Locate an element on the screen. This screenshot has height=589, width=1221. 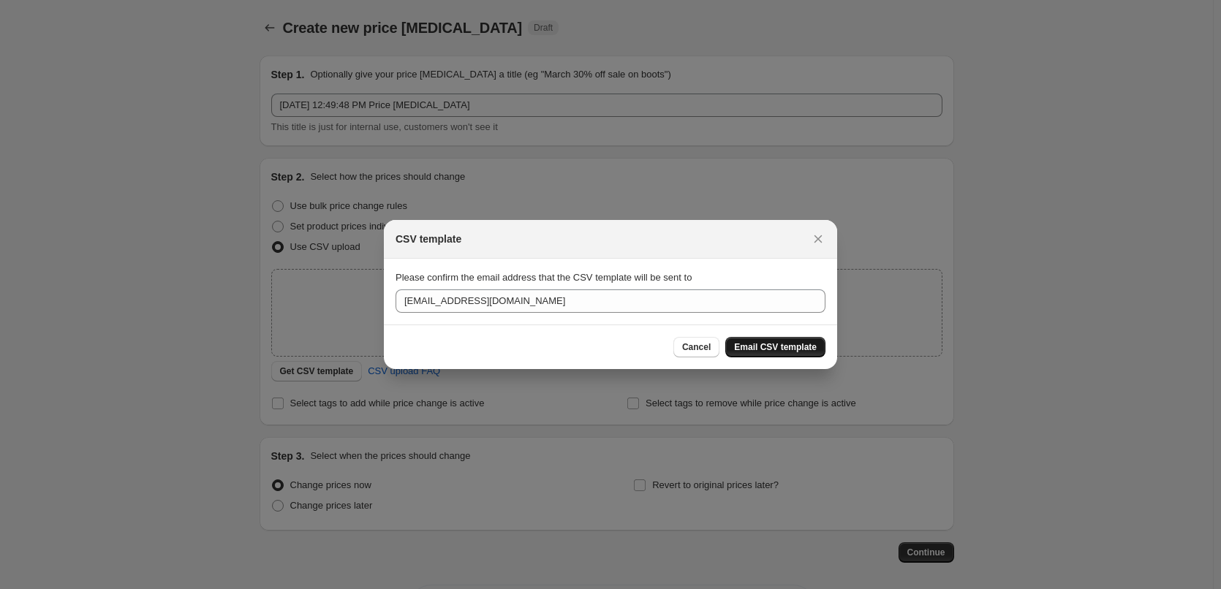
h2: CSV template is located at coordinates (428, 239).